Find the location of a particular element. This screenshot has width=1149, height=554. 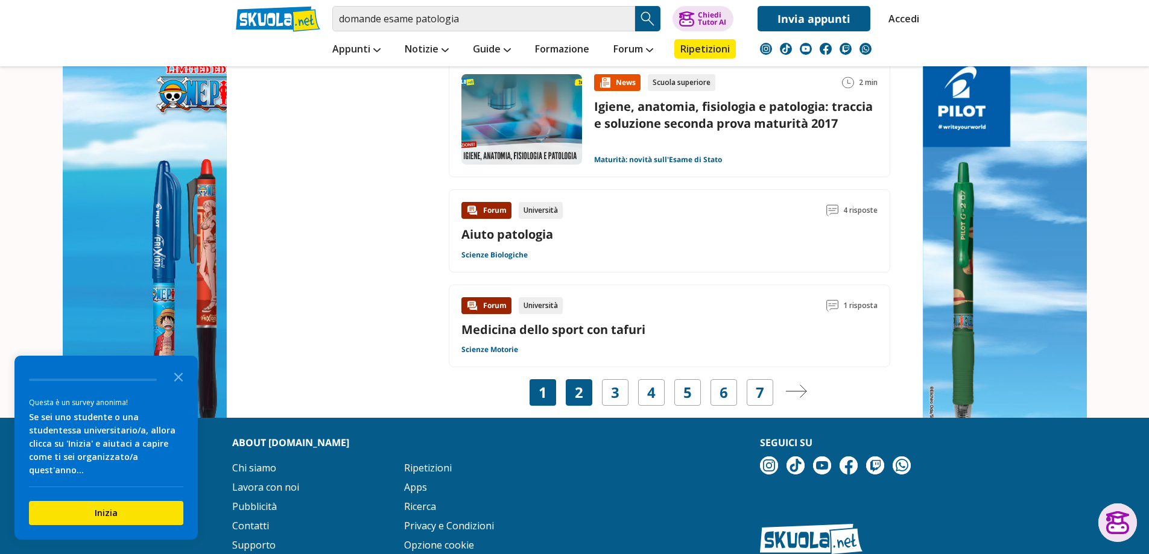

a: 6 is located at coordinates (724, 393).